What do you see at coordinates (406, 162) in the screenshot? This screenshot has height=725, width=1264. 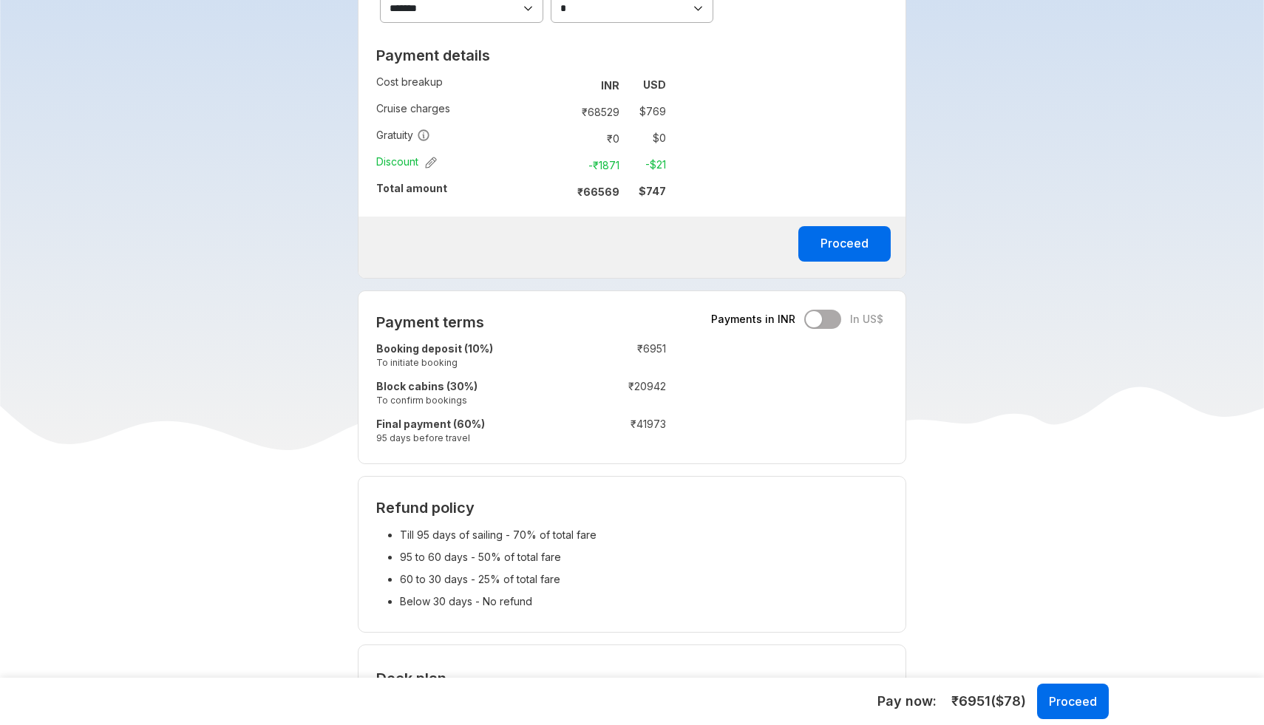 I see `span: Discount` at bounding box center [406, 162].